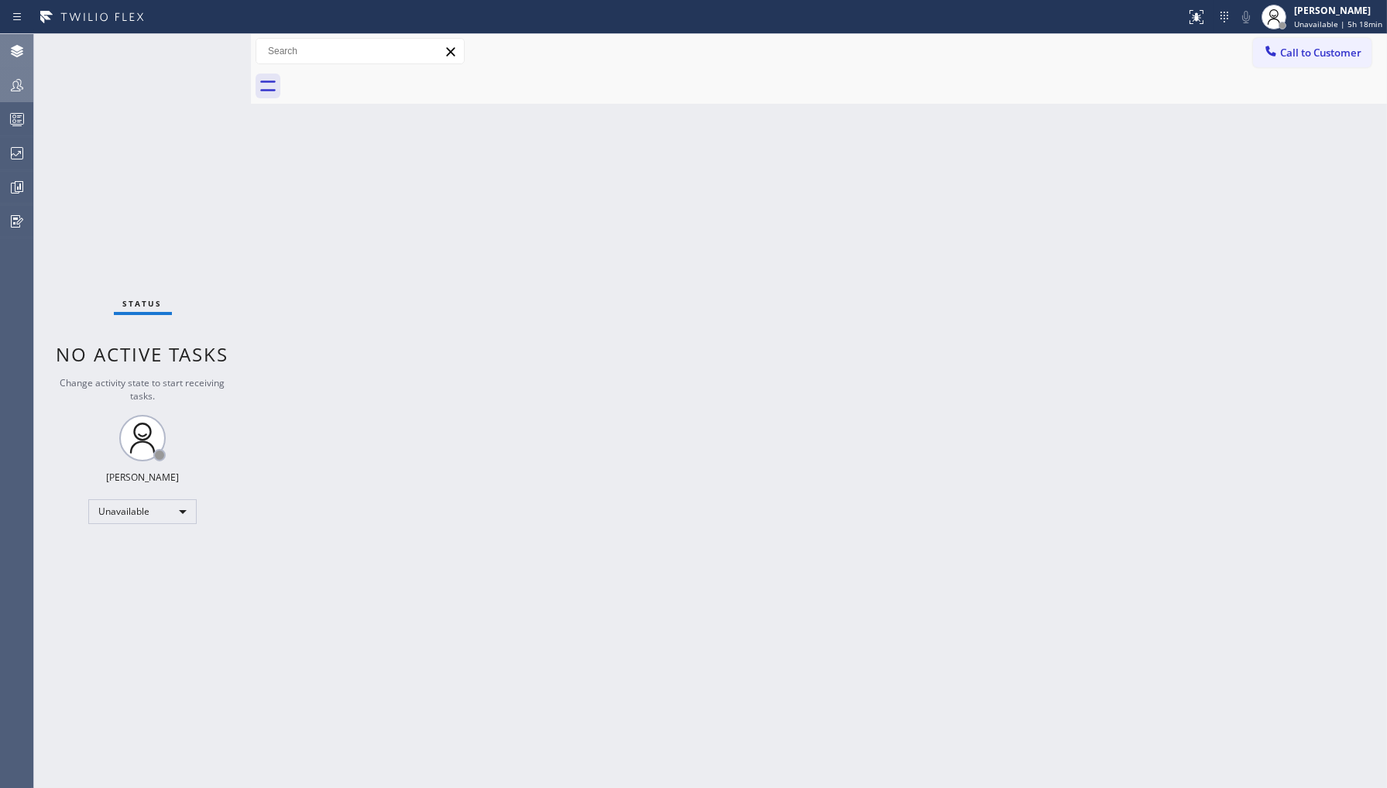  I want to click on input: Search, so click(360, 51).